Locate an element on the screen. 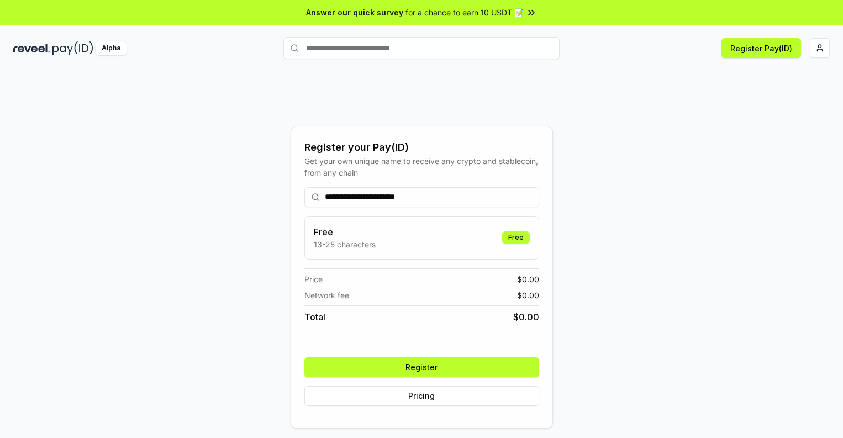 The image size is (843, 438). h3: Free is located at coordinates (345, 232).